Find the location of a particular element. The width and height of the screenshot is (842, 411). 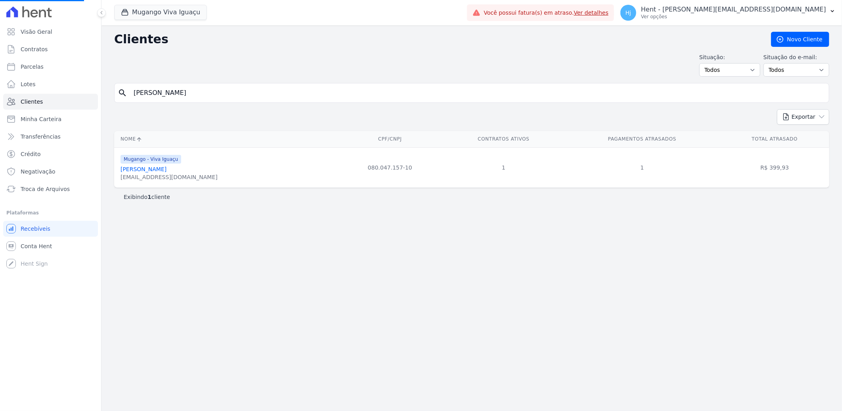

span: Parcelas is located at coordinates (32, 67).